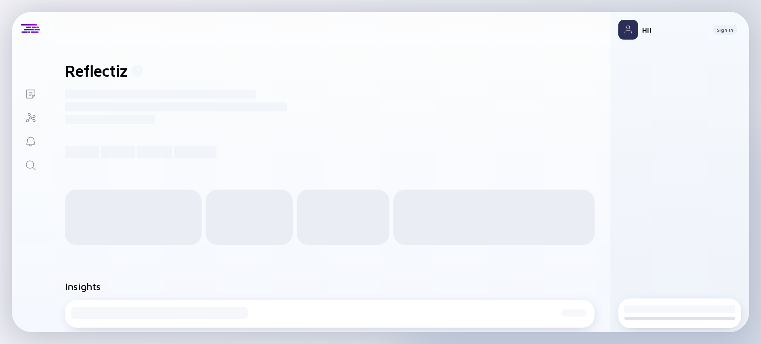 This screenshot has width=761, height=344. What do you see at coordinates (30, 141) in the screenshot?
I see `a: Reminders` at bounding box center [30, 141].